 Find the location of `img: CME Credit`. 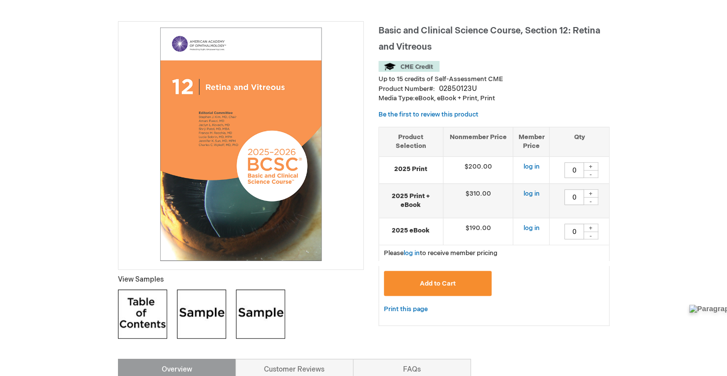

img: CME Credit is located at coordinates (409, 66).